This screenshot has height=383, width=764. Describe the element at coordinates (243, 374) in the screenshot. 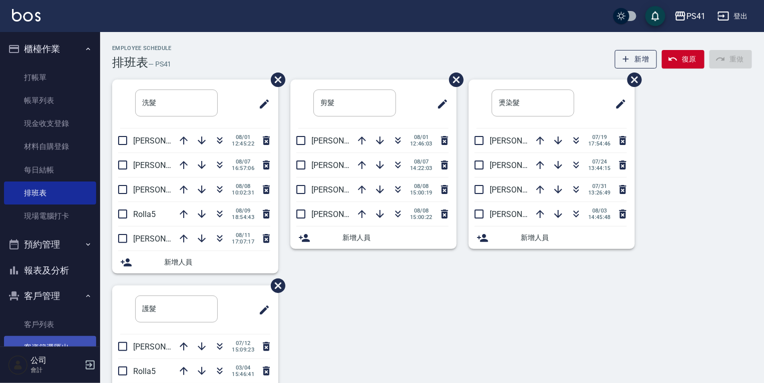

I see `span: 15:46:41` at that location.